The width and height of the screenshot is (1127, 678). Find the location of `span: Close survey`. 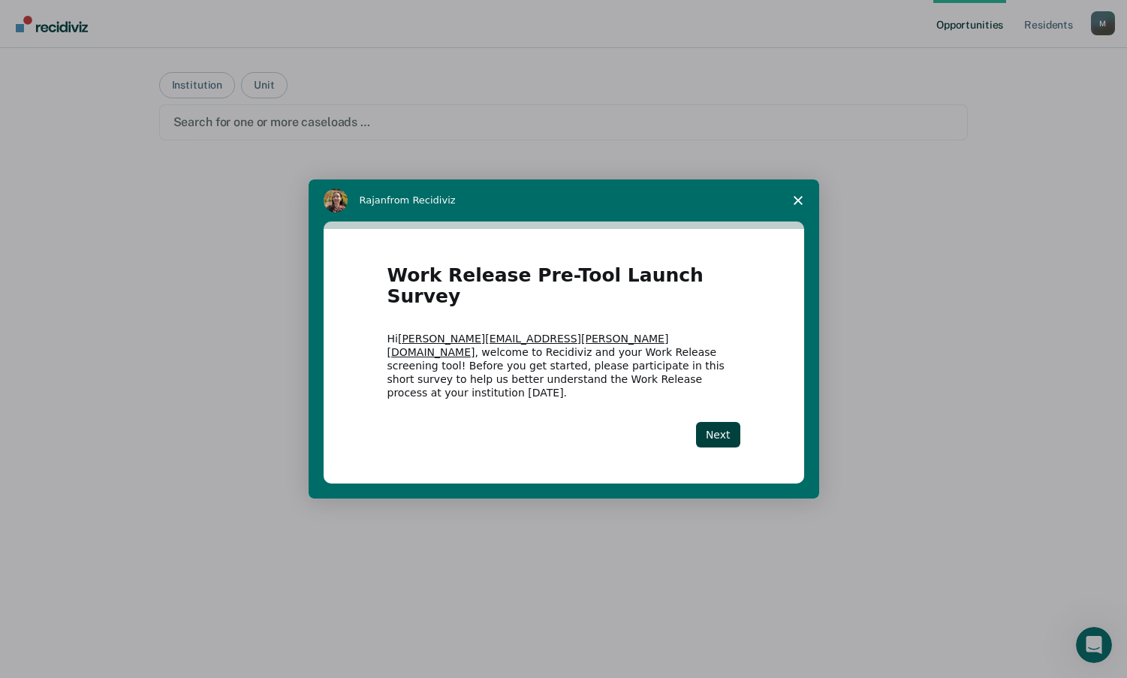

span: Close survey is located at coordinates (798, 200).